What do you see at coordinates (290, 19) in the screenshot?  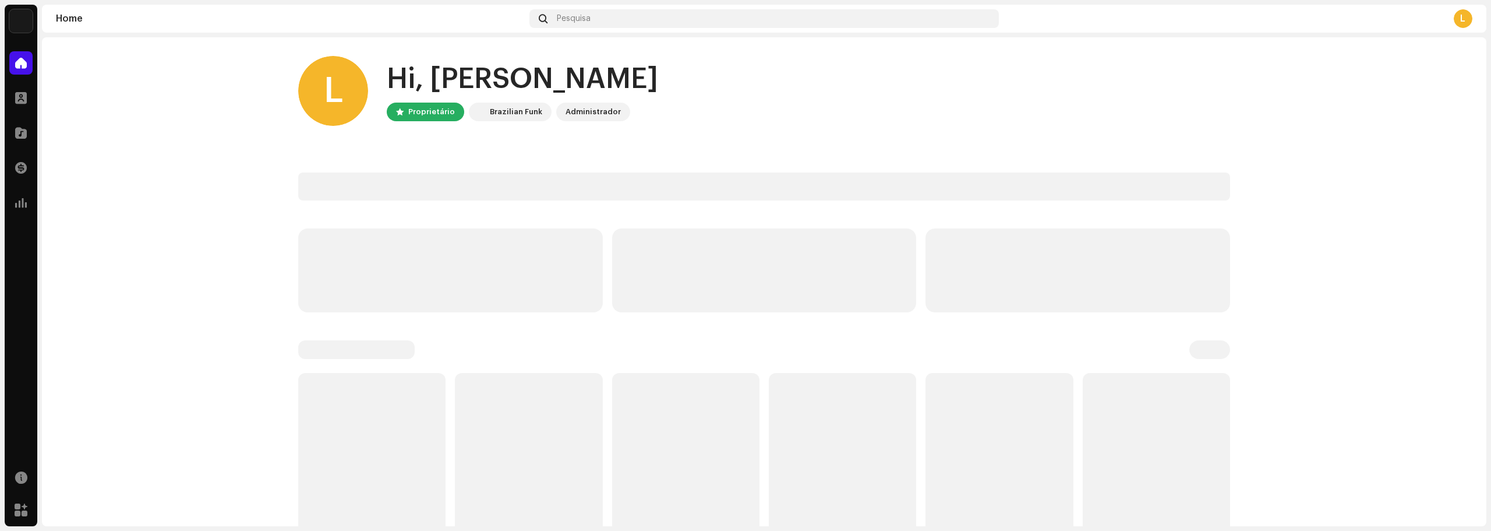 I see `div: Home` at bounding box center [290, 19].